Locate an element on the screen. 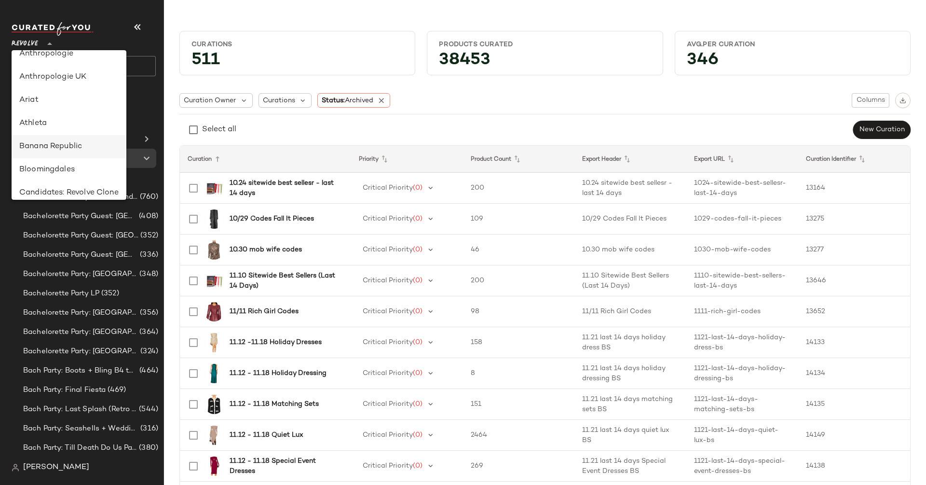 The width and height of the screenshot is (926, 485). div: Banana Republic is located at coordinates (69, 147).